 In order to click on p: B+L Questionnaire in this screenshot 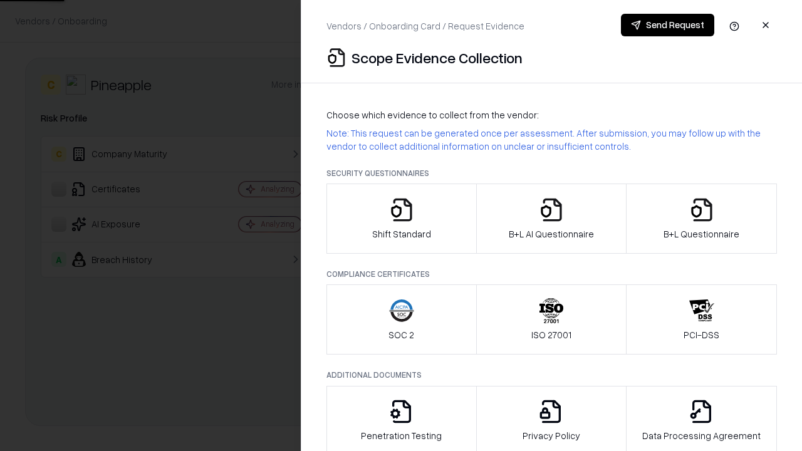, I will do `click(701, 234)`.